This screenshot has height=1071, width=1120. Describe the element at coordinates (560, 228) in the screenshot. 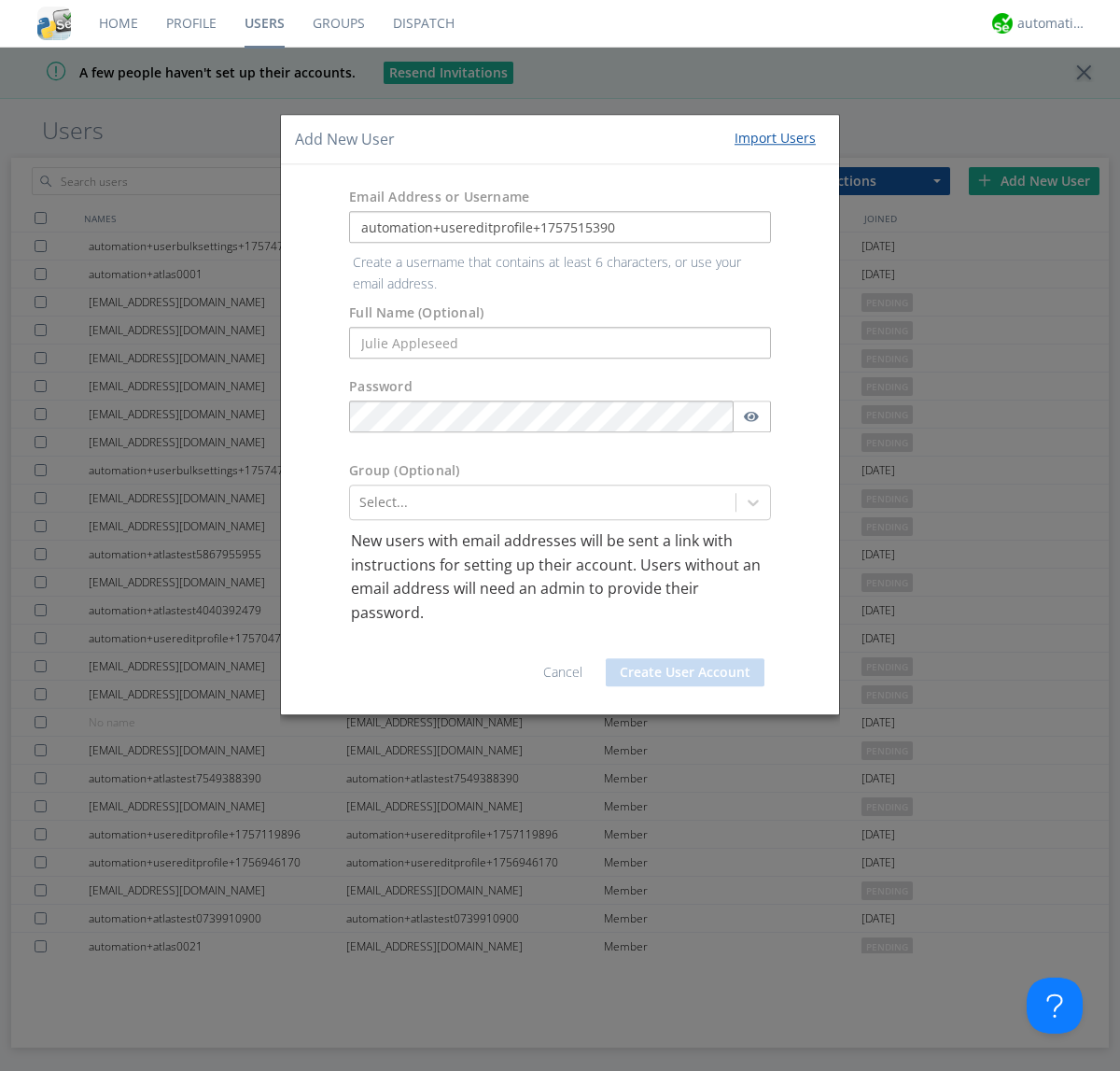

I see `input: e.g. email@address.com, Housekeeping1` at that location.